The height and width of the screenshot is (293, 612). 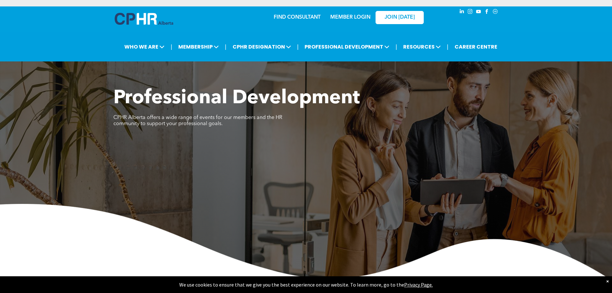 What do you see at coordinates (144, 19) in the screenshot?
I see `img: A blue and white logo for cp alberta` at bounding box center [144, 19].